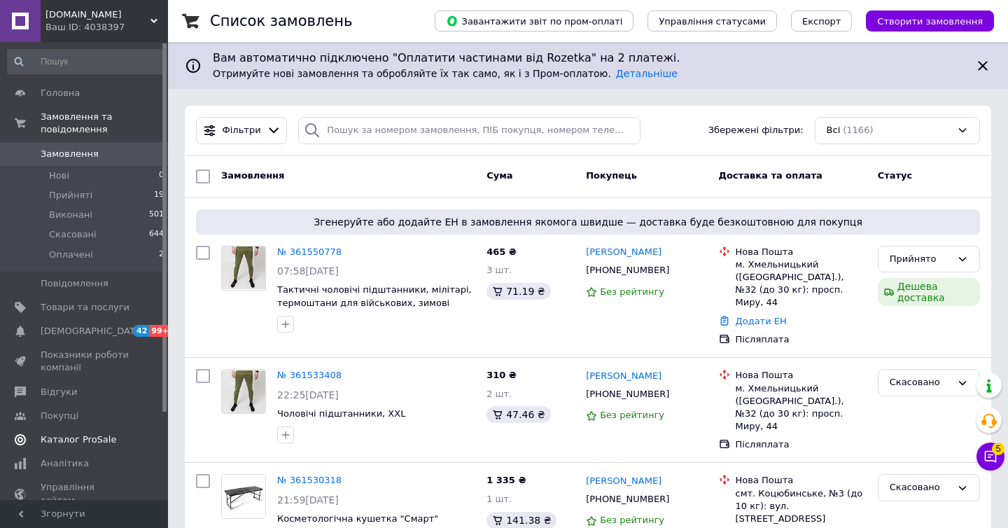 The height and width of the screenshot is (528, 1008). I want to click on span: 501, so click(156, 215).